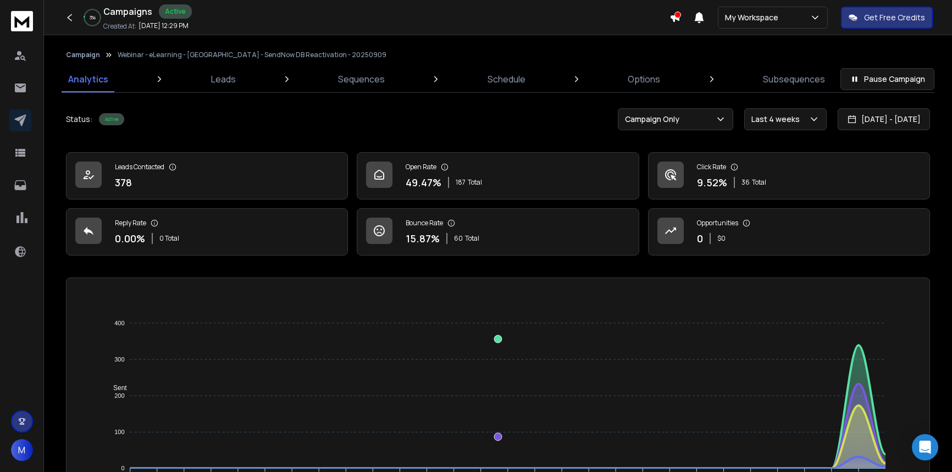 Image resolution: width=952 pixels, height=472 pixels. I want to click on div: Open Intercom Messenger, so click(925, 447).